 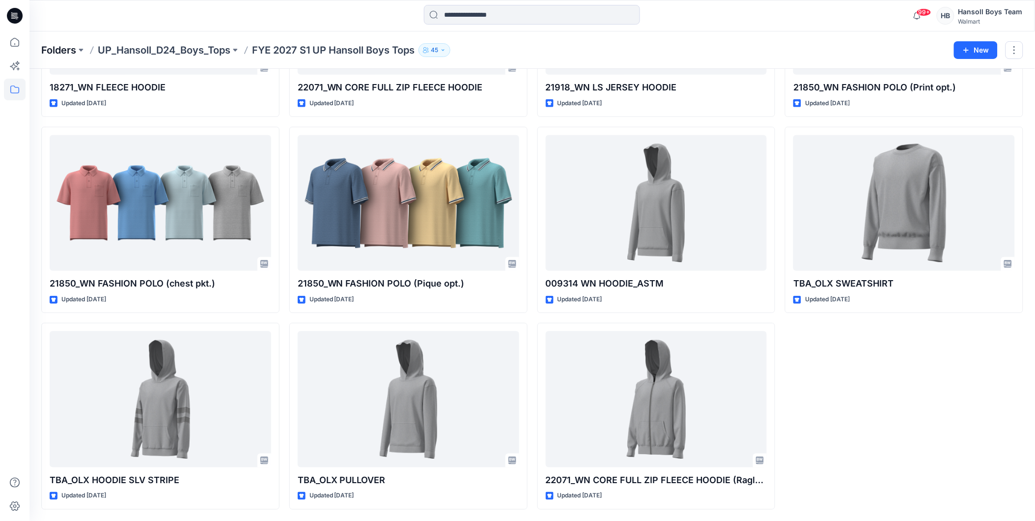 What do you see at coordinates (160, 283) in the screenshot?
I see `p: 21850_WN FASHION POLO (chest pkt.)` at bounding box center [160, 283].